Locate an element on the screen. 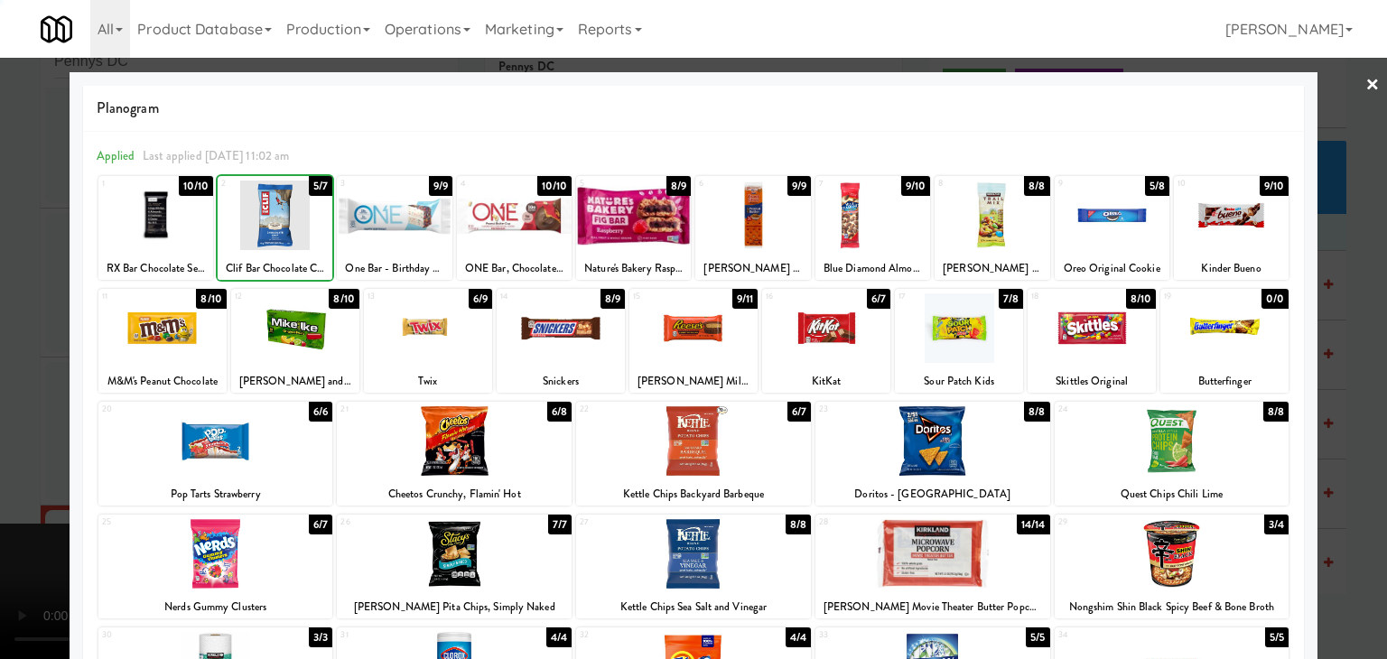  div: 33 is located at coordinates (876, 635).